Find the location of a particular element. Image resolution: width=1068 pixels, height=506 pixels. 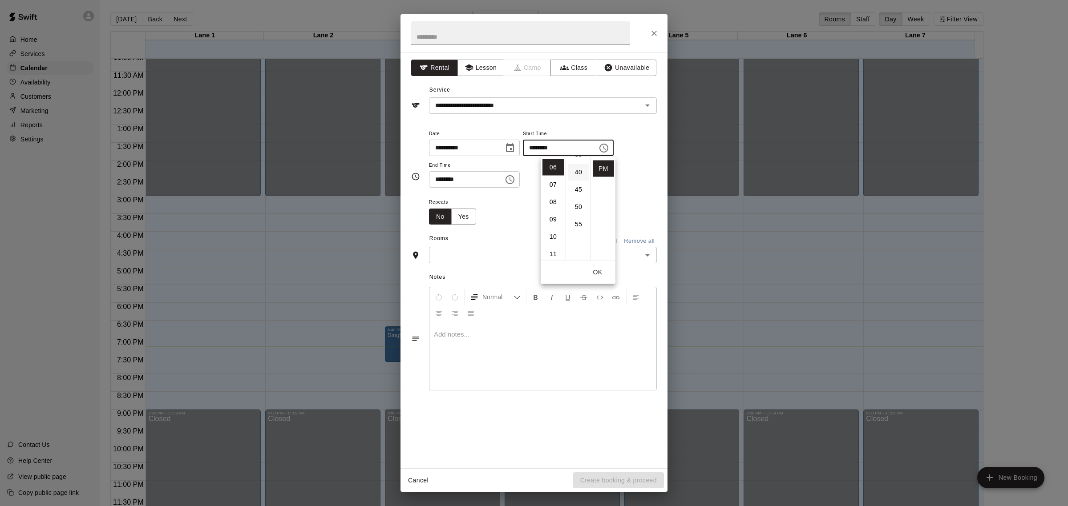

button: Class is located at coordinates (574, 68).